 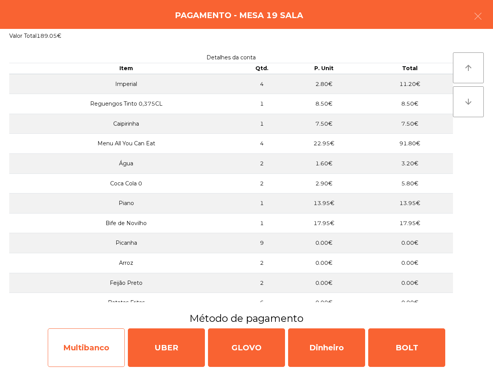 What do you see at coordinates (262, 243) in the screenshot?
I see `td: 9` at bounding box center [262, 243].